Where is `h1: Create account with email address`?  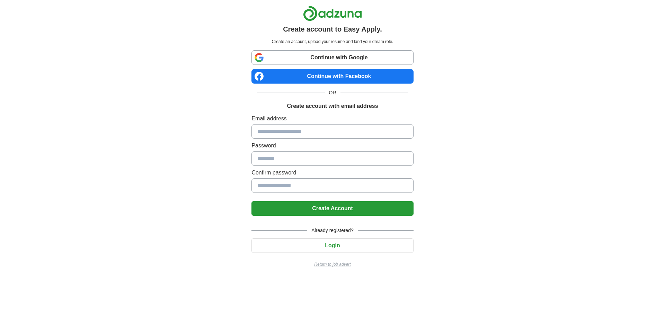
h1: Create account with email address is located at coordinates (332, 106).